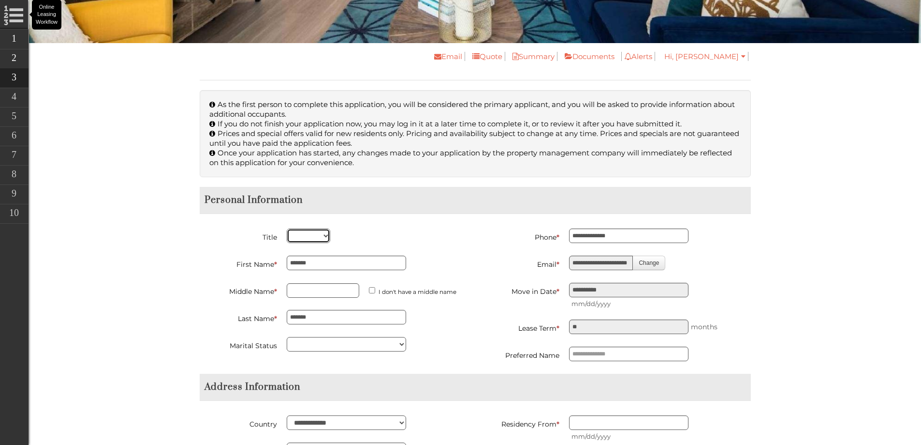 Image resolution: width=921 pixels, height=445 pixels. Describe the element at coordinates (475, 386) in the screenshot. I see `h2: Address Information` at that location.